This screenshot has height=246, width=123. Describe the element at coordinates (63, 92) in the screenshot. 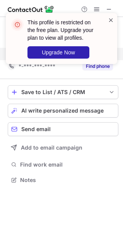

I see `button: save-profile-one-click` at that location.